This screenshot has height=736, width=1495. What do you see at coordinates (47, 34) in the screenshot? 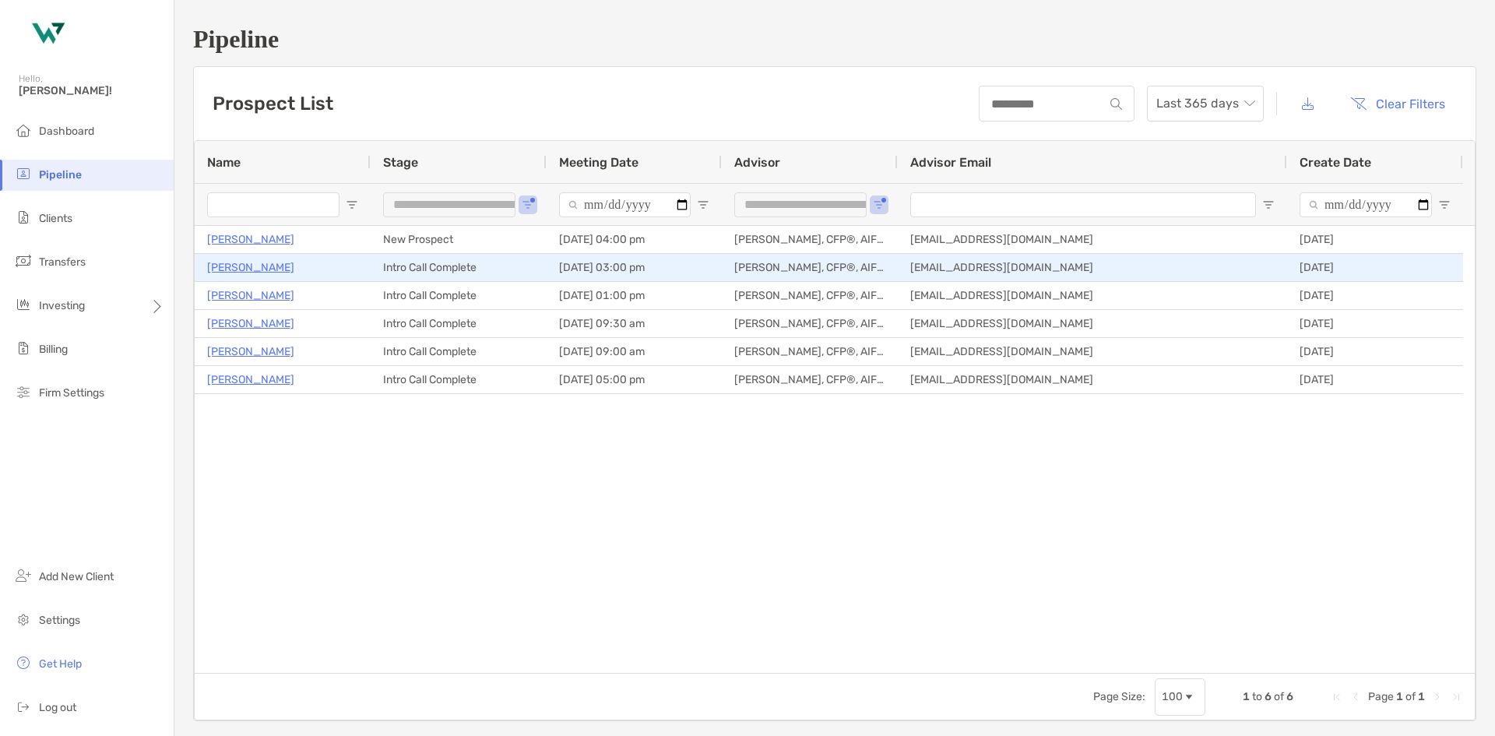
I see `img: Zoe Logo` at bounding box center [47, 34].